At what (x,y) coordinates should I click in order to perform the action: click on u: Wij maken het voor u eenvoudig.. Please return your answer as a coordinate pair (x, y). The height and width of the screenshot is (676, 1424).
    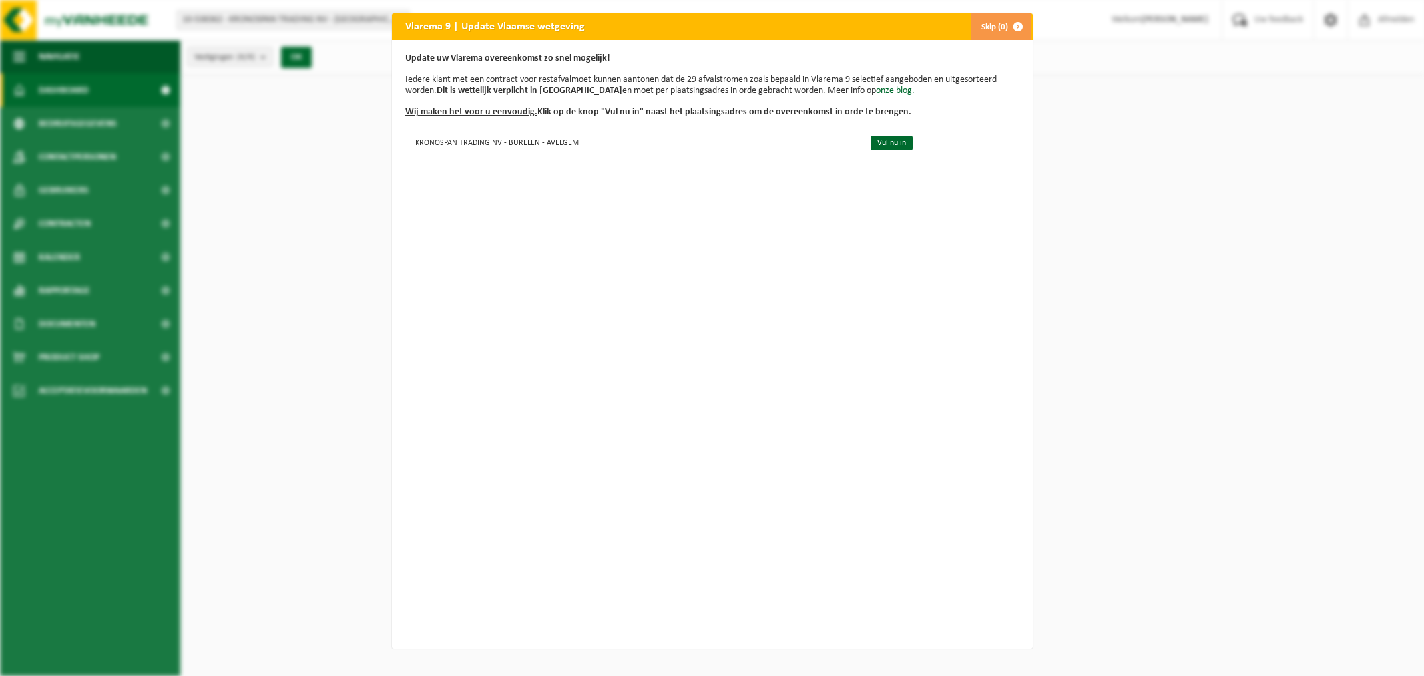
    Looking at the image, I should click on (471, 111).